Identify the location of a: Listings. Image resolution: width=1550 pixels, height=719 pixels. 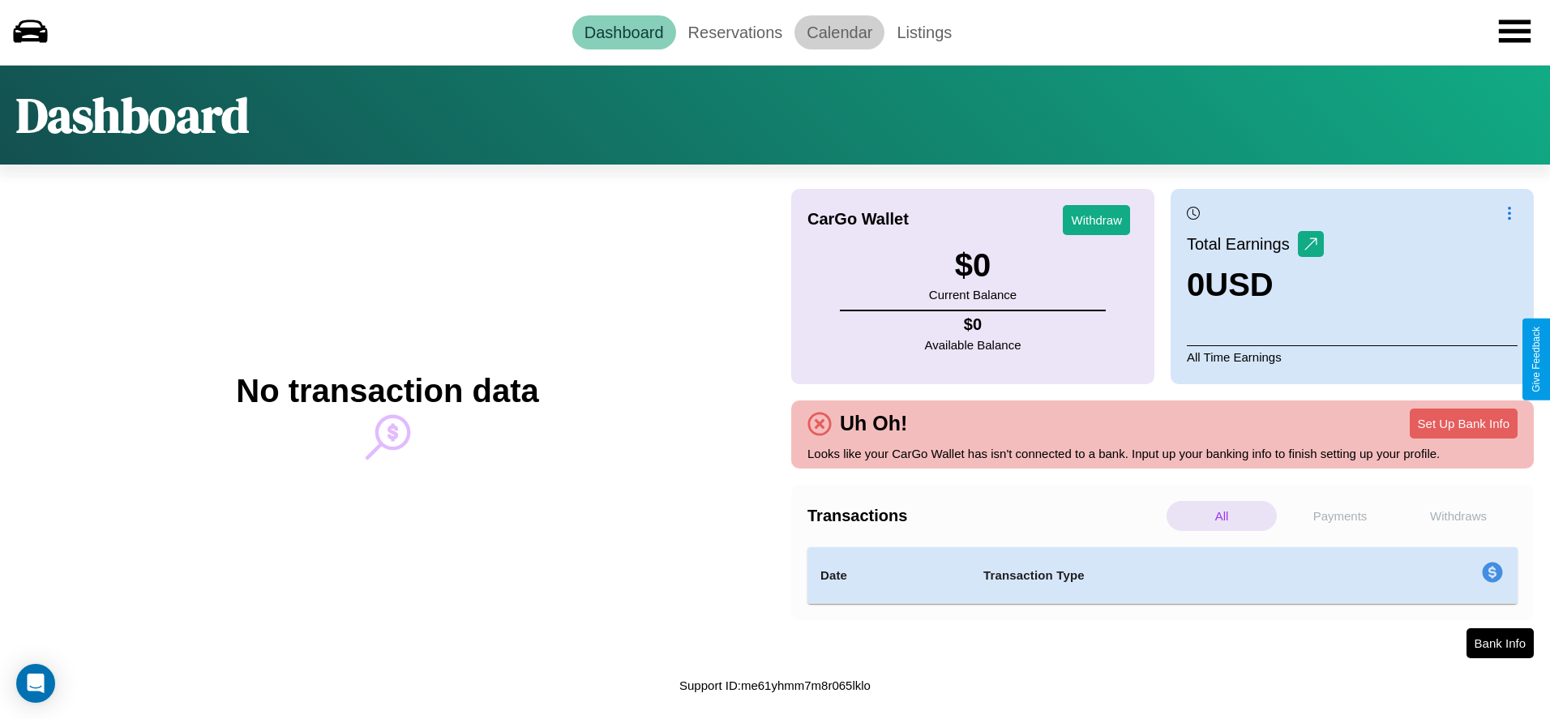
(924, 32).